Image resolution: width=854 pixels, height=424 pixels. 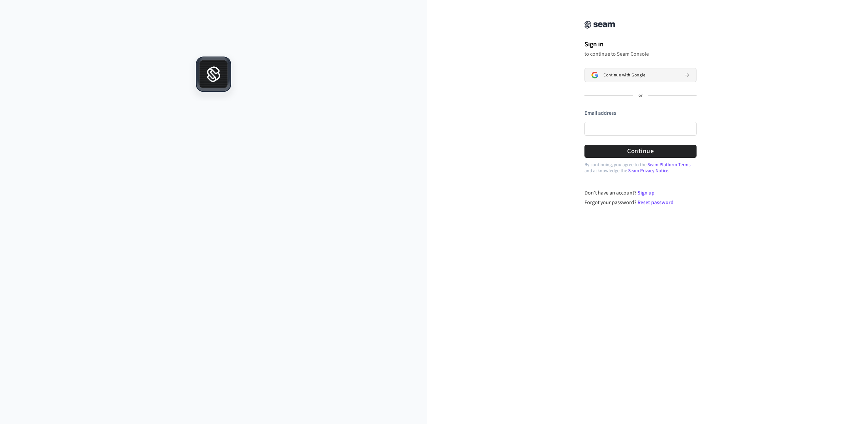 What do you see at coordinates (640, 54) in the screenshot?
I see `p: to continue to Seam Console` at bounding box center [640, 54].